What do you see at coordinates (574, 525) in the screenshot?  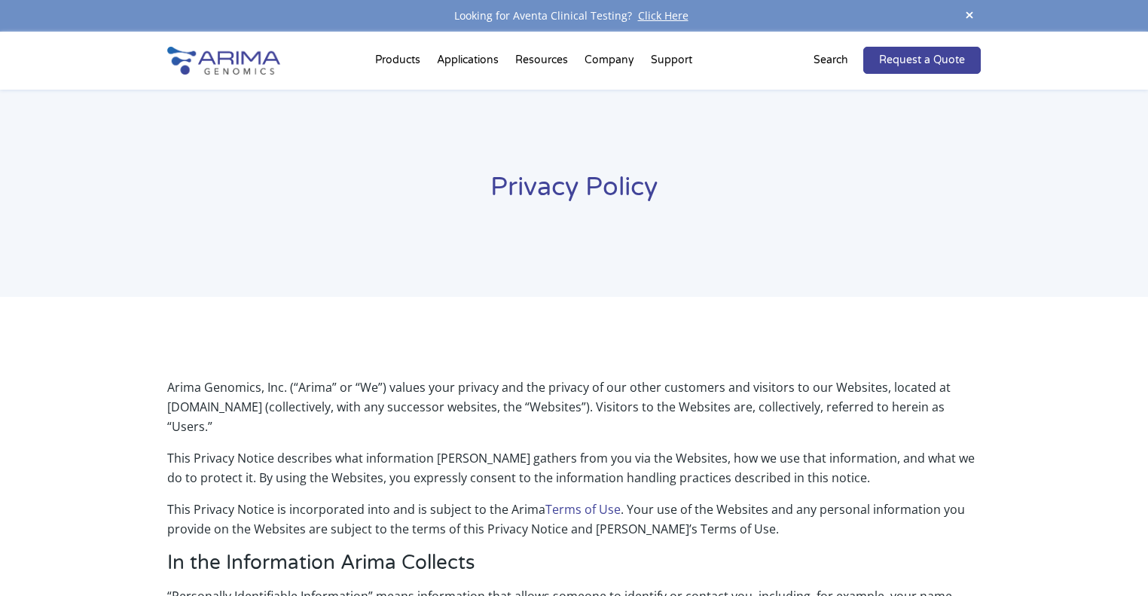 I see `p: This Privacy Notice is incorporated into and is subject to the Arima . Your use of the Websites a...` at bounding box center [574, 525].